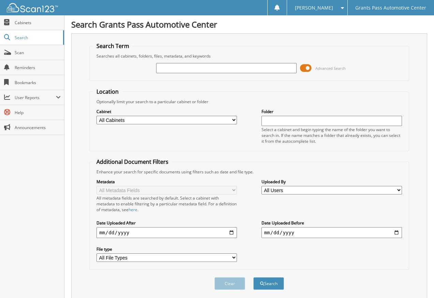  I want to click on h1: Search Grants Pass Automotive Center, so click(249, 24).